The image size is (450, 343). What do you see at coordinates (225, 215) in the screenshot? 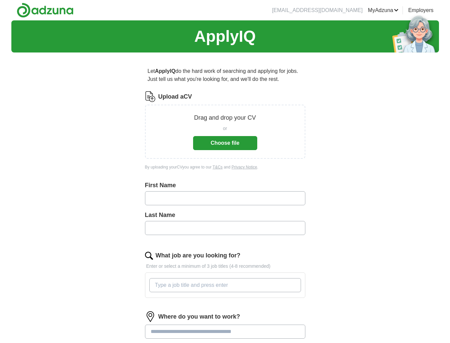
I see `label: Last Name` at bounding box center [225, 215].